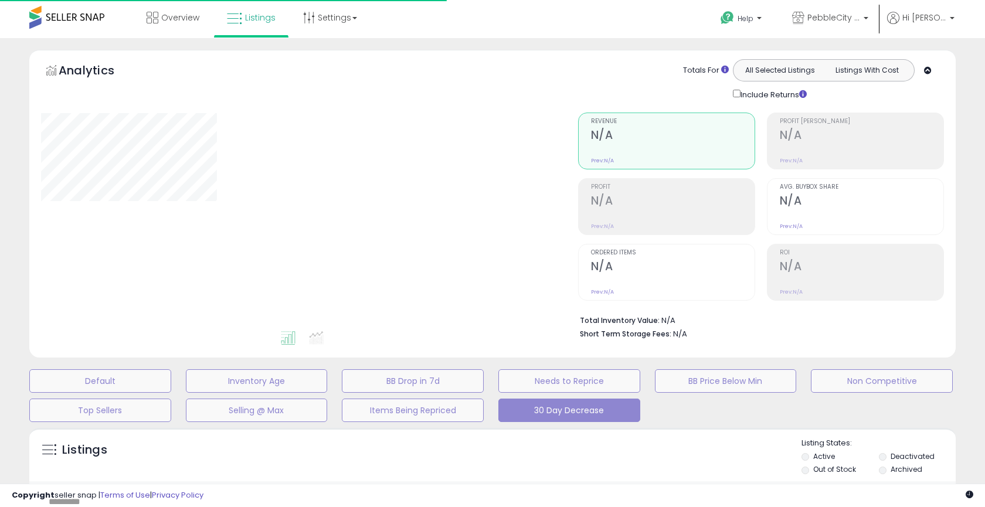  I want to click on span: Listings, so click(260, 18).